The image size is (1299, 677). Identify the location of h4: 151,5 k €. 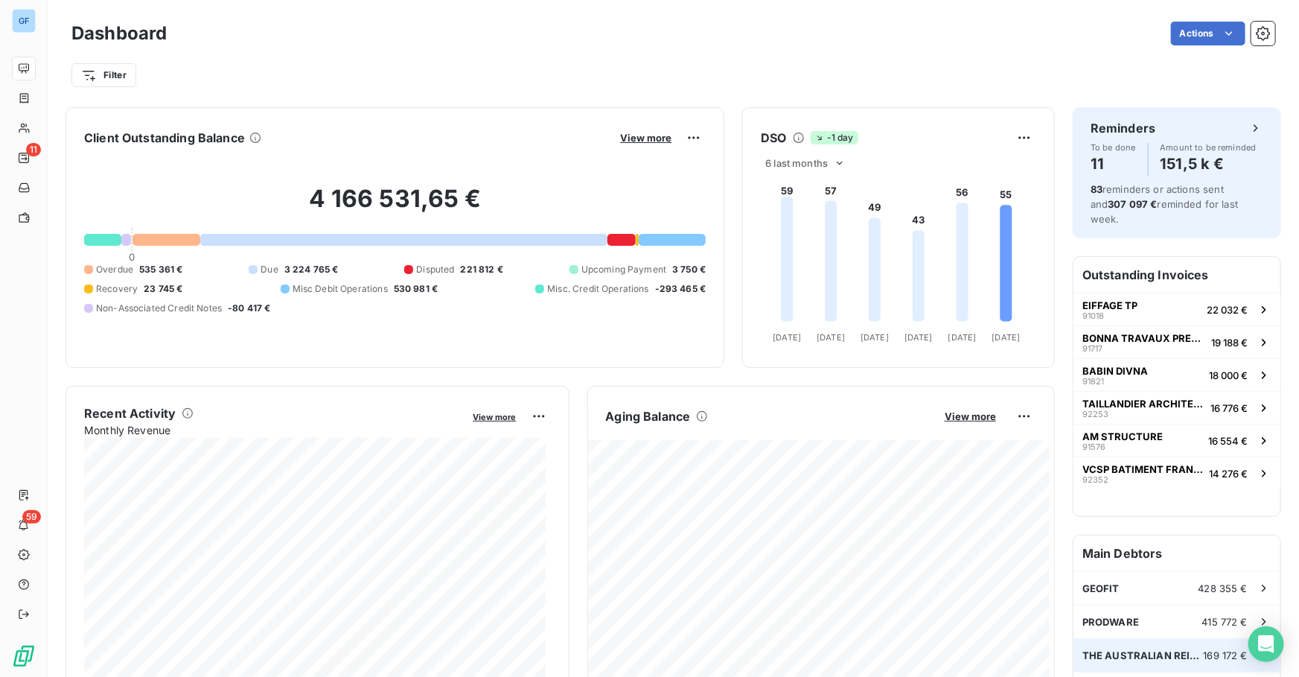
(1209, 164).